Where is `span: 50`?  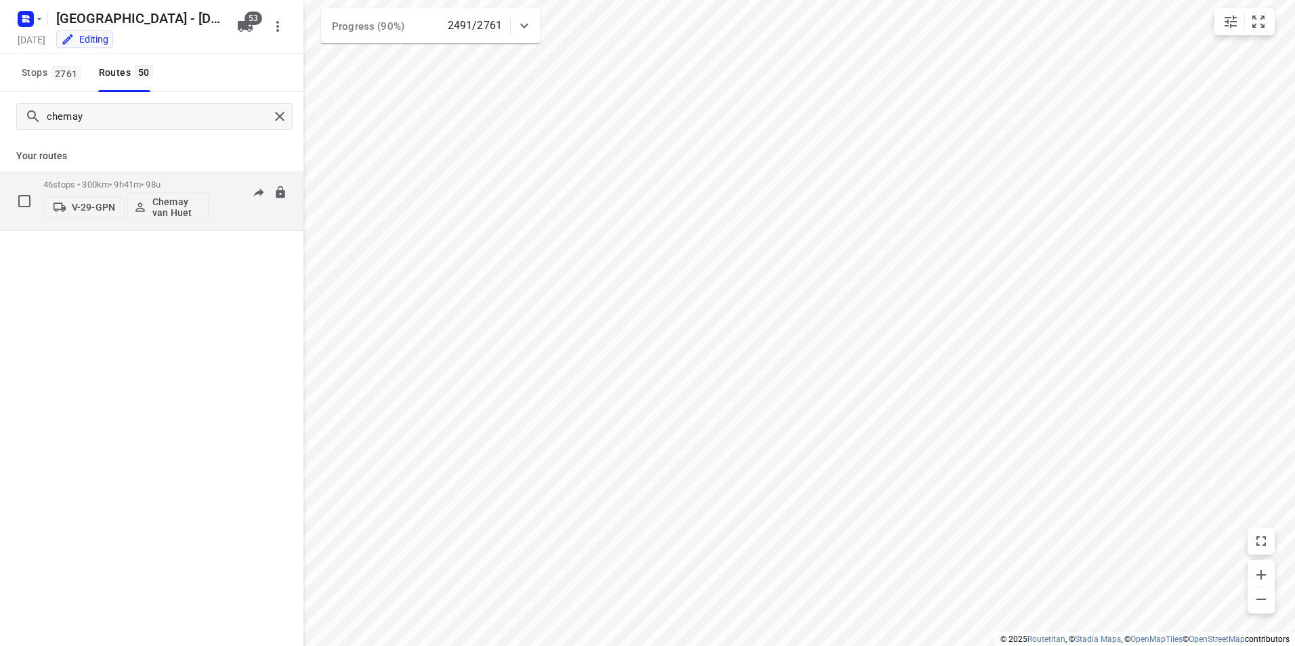
span: 50 is located at coordinates (144, 72).